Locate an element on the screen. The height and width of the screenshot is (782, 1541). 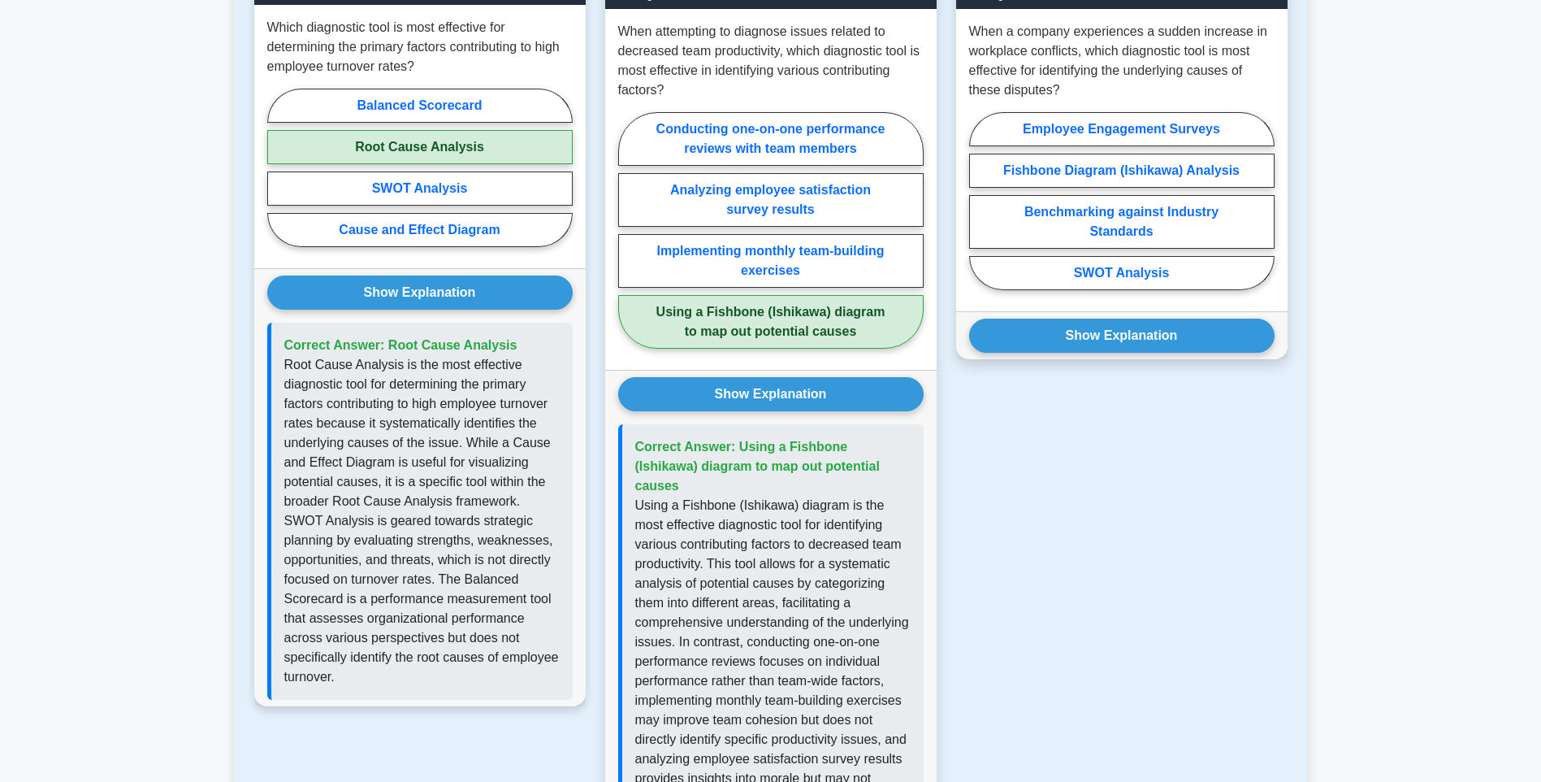
label: Analyzing employee satisfaction survey results is located at coordinates (771, 200).